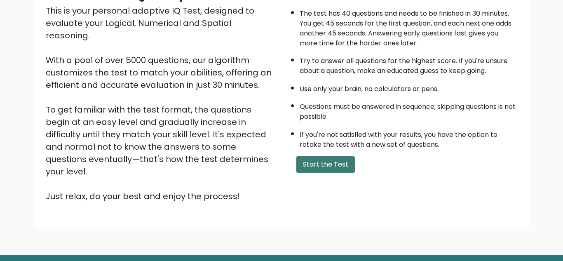 This screenshot has height=261, width=563. Describe the element at coordinates (161, 103) in the screenshot. I see `div: This is your personal adaptive IQ Test, designed to evaluate your Logical, Numerical and Spatial ...` at that location.